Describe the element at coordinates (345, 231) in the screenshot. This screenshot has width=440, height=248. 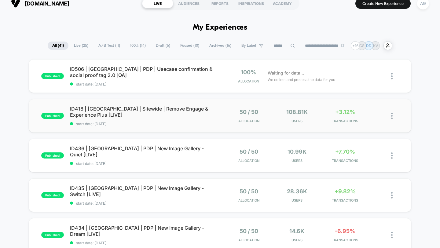
I see `span: -6.95%` at that location.